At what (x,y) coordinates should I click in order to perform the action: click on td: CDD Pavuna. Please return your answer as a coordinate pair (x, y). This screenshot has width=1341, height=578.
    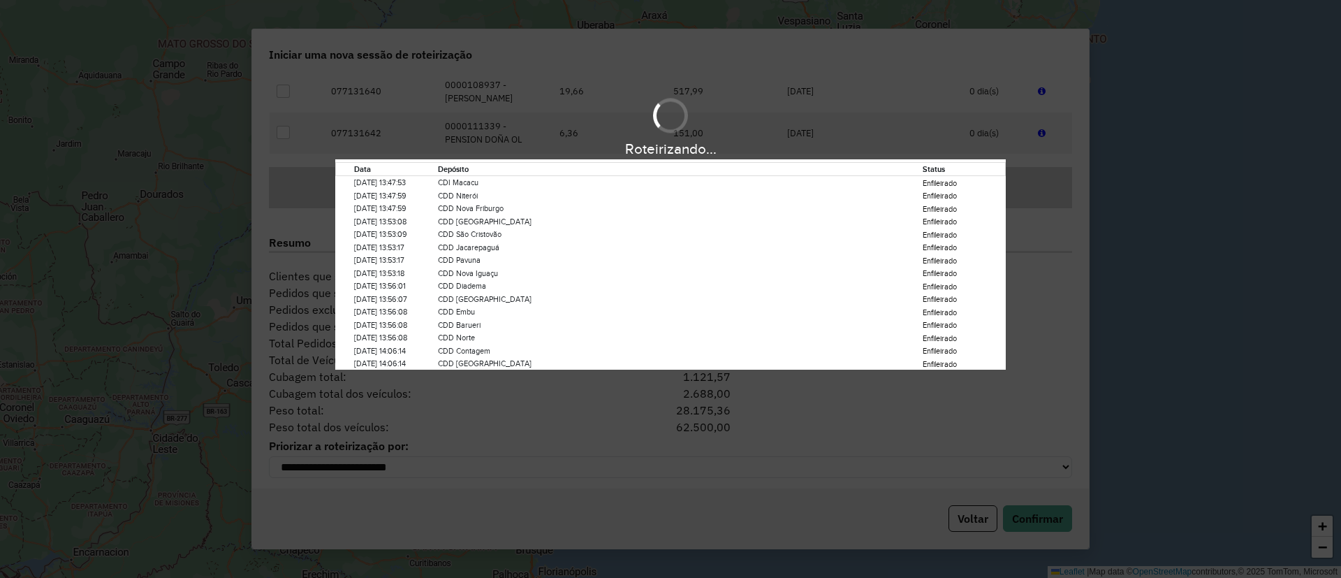
    Looking at the image, I should click on (680, 261).